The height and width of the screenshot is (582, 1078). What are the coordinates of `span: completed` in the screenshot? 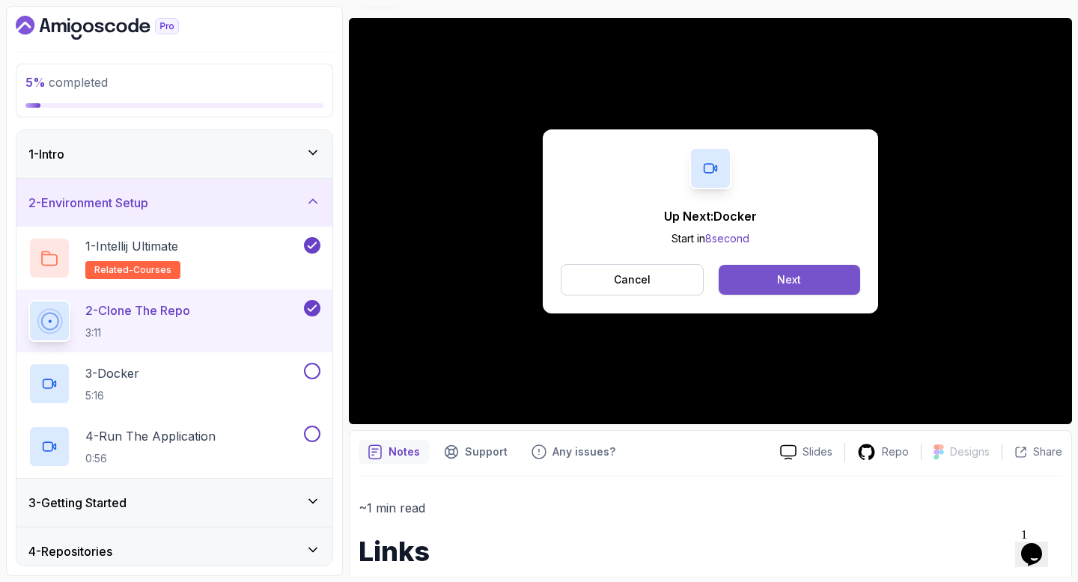 It's located at (67, 82).